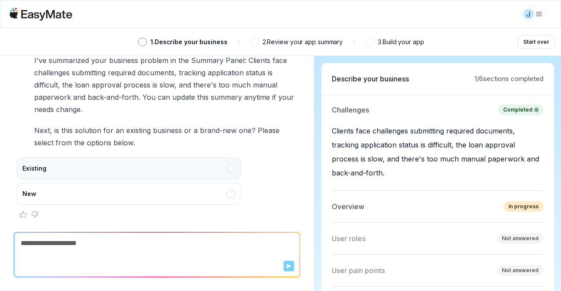 The width and height of the screenshot is (561, 291). Describe the element at coordinates (241, 85) in the screenshot. I see `span: much` at that location.